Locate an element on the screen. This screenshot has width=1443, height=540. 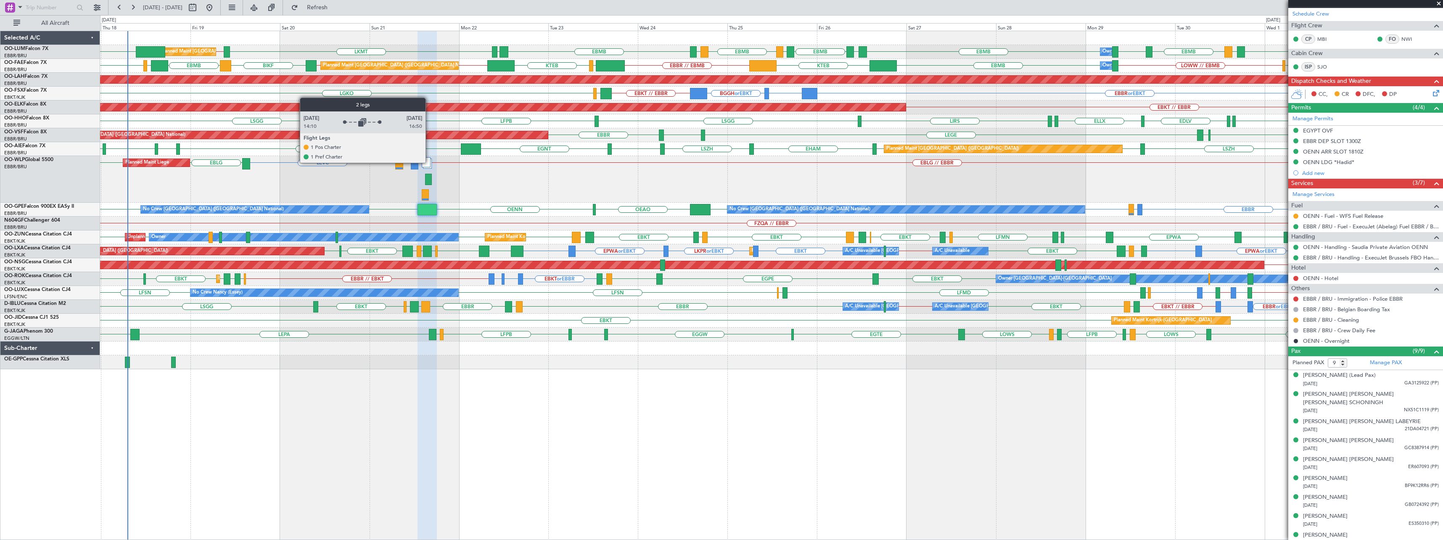
a: OO-WLPGlobal 5500 is located at coordinates (29, 160).